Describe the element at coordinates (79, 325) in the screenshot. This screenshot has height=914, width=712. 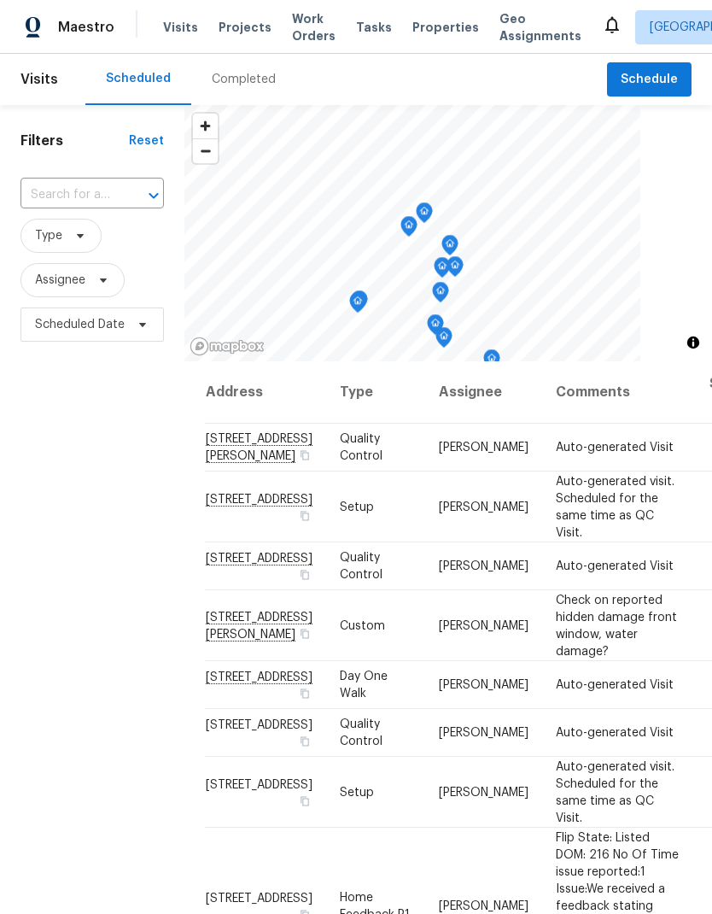
I see `span: Scheduled Date` at that location.